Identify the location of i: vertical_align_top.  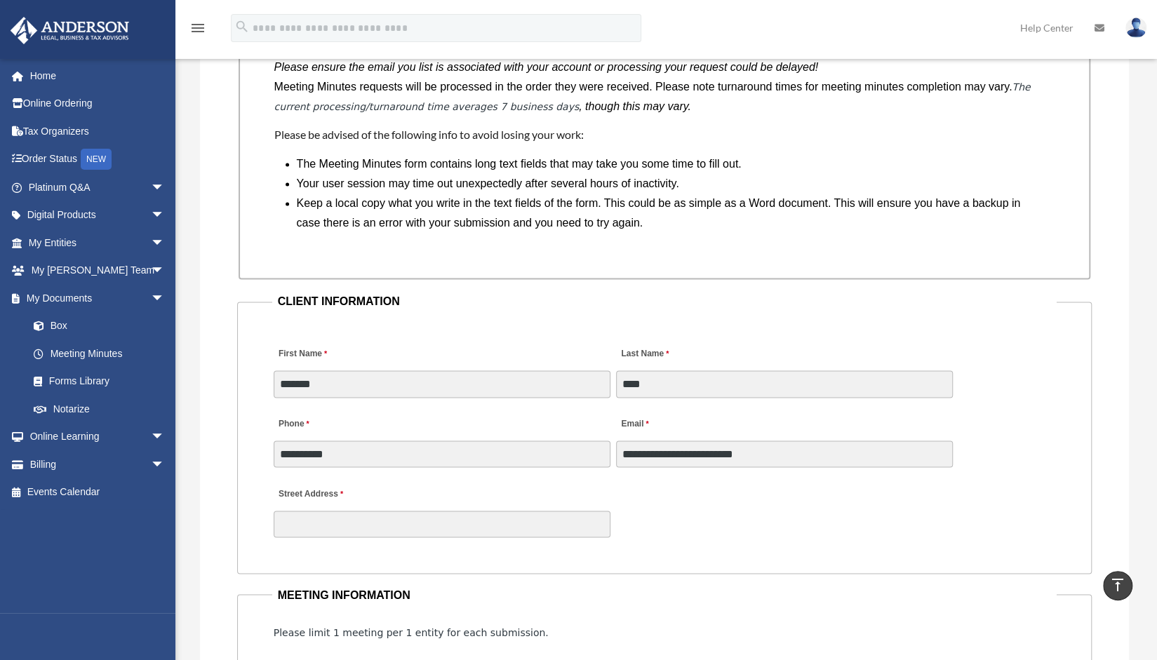
(1118, 585).